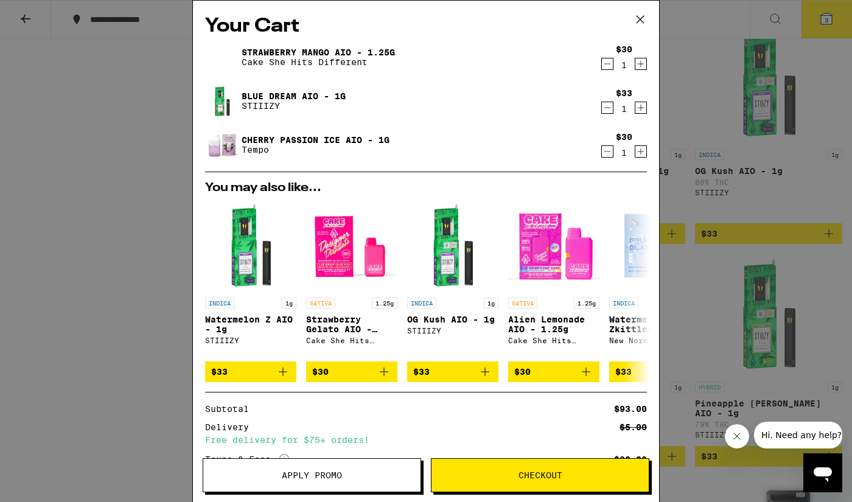  What do you see at coordinates (453, 281) in the screenshot?
I see `a: Open page for OG Kush AIO - 1g from STIIIZY` at bounding box center [453, 281].